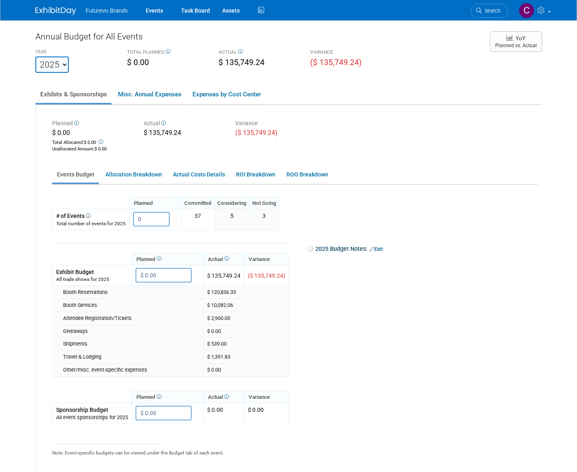 The height and width of the screenshot is (472, 577). What do you see at coordinates (491, 11) in the screenshot?
I see `span: Search` at bounding box center [491, 11].